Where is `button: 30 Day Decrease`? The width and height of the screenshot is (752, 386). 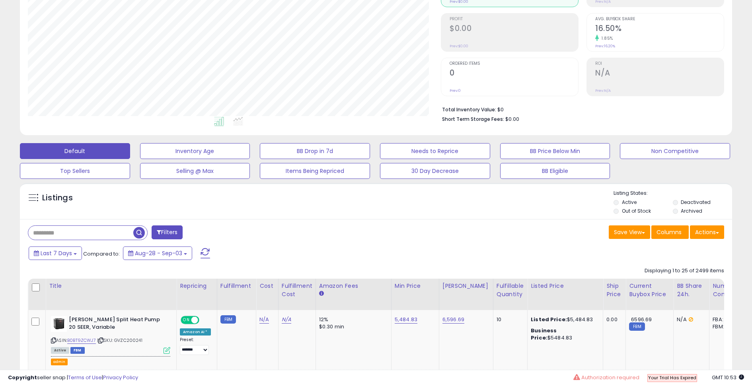 button: 30 Day Decrease is located at coordinates (435, 171).